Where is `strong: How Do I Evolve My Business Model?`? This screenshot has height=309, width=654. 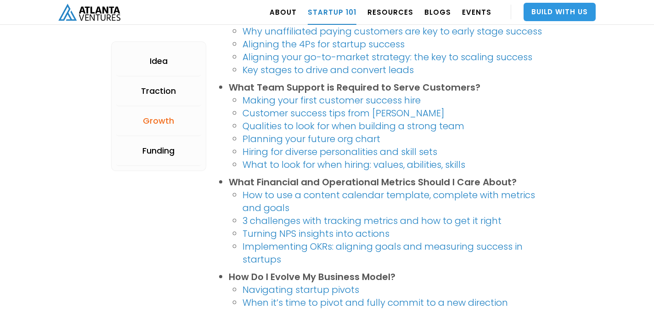 strong: How Do I Evolve My Business Model? is located at coordinates (312, 277).